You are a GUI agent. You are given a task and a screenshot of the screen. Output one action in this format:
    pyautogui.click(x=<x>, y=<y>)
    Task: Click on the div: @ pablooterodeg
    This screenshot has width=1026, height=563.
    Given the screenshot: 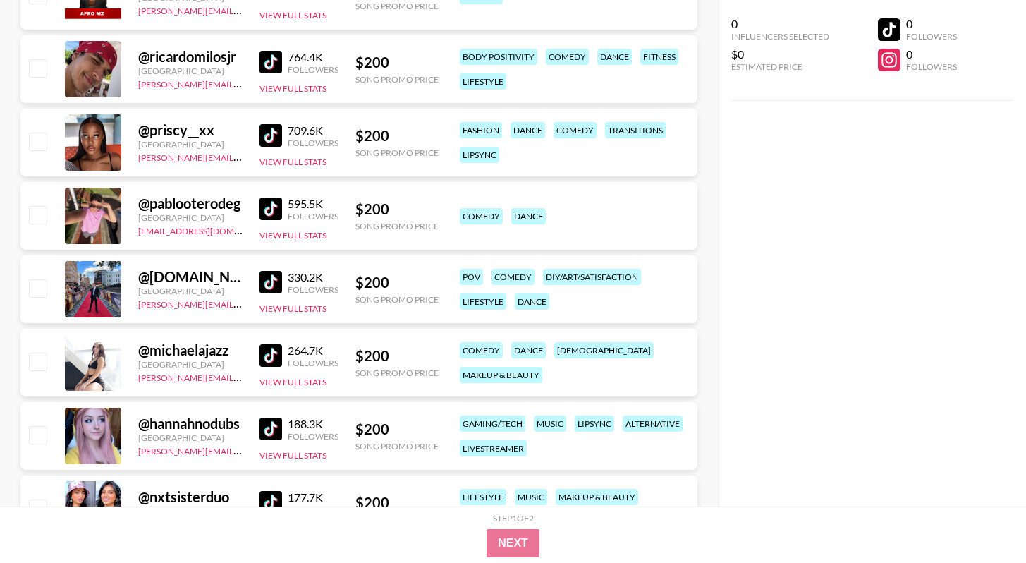 What is the action you would take?
    pyautogui.click(x=190, y=203)
    